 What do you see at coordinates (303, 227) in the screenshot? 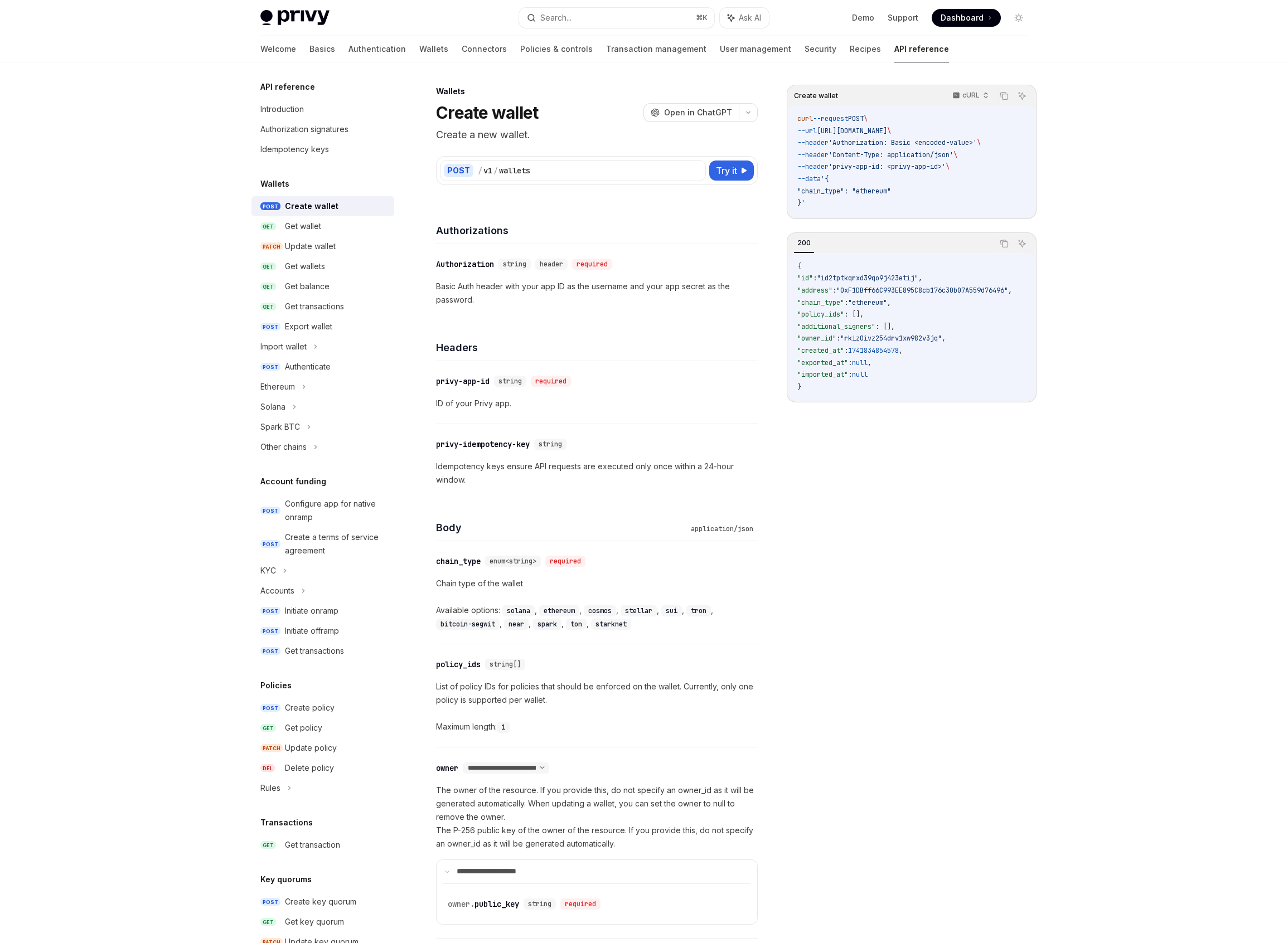
I see `div: Get wallet` at bounding box center [303, 227].